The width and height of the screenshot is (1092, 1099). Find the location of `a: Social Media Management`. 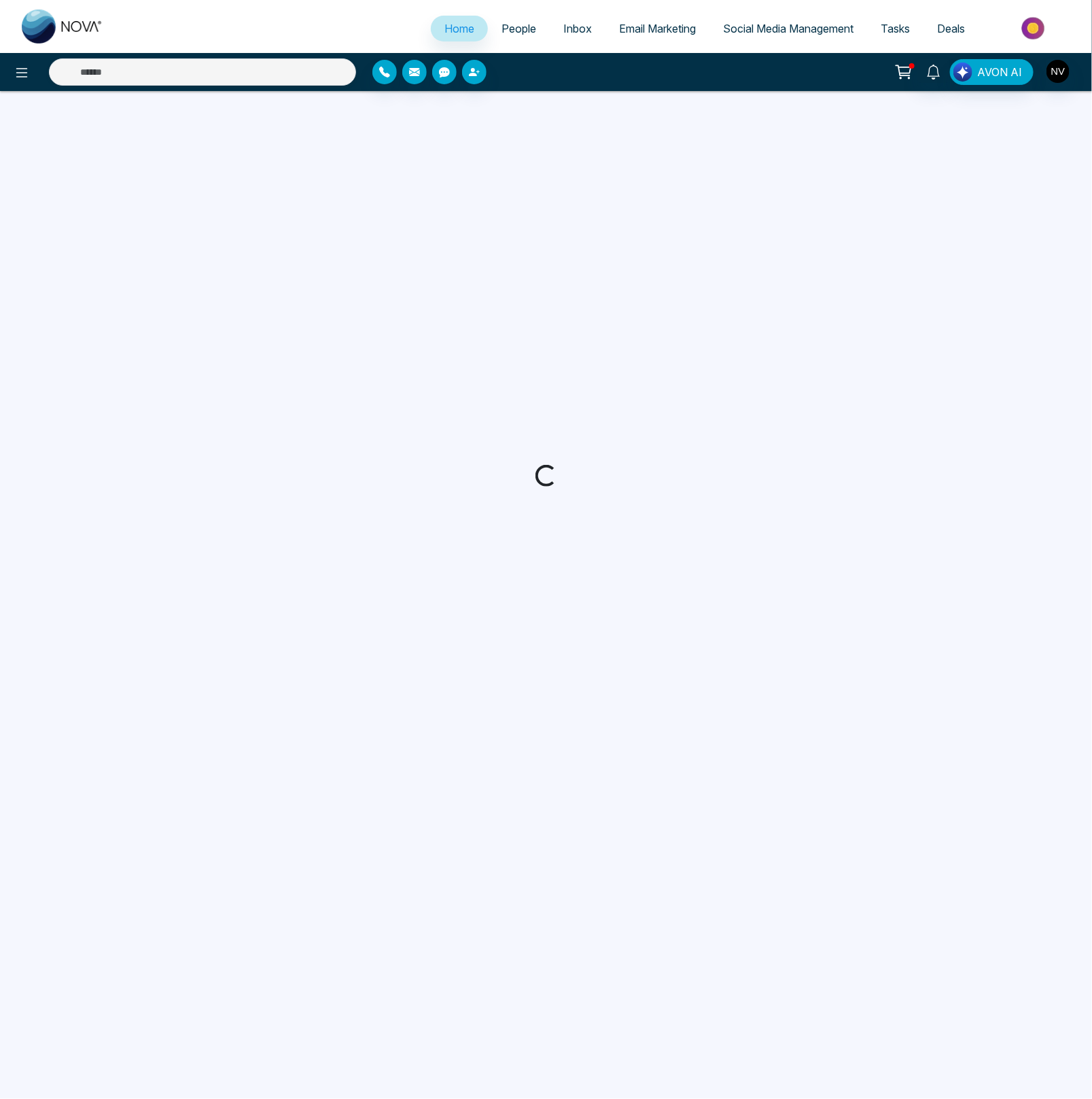

a: Social Media Management is located at coordinates (788, 29).